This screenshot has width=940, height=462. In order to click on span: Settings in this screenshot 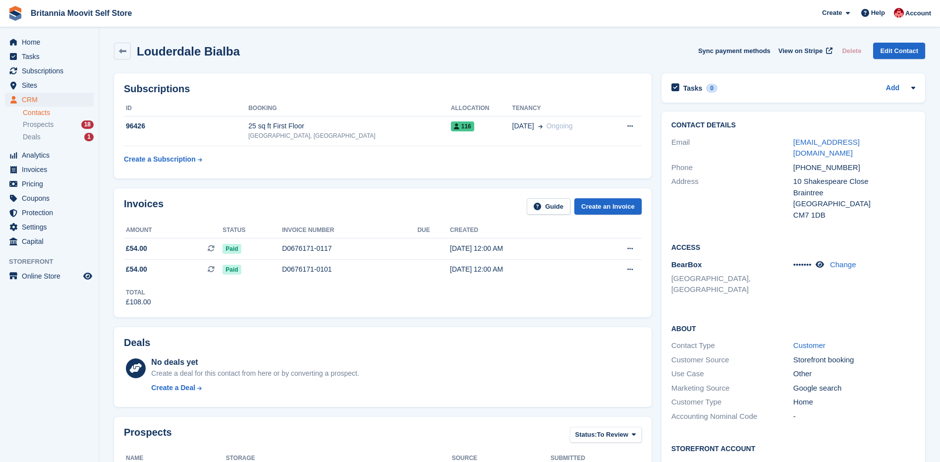, I will do `click(52, 227)`.